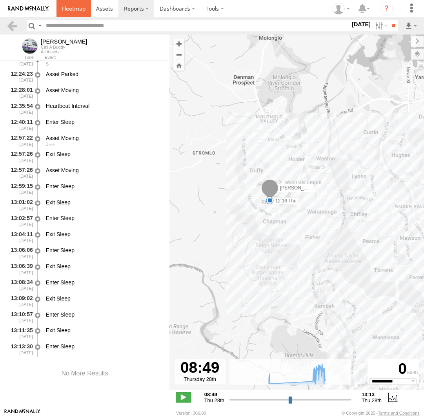 Image resolution: width=424 pixels, height=417 pixels. Describe the element at coordinates (371, 394) in the screenshot. I see `strong: 13:13` at that location.